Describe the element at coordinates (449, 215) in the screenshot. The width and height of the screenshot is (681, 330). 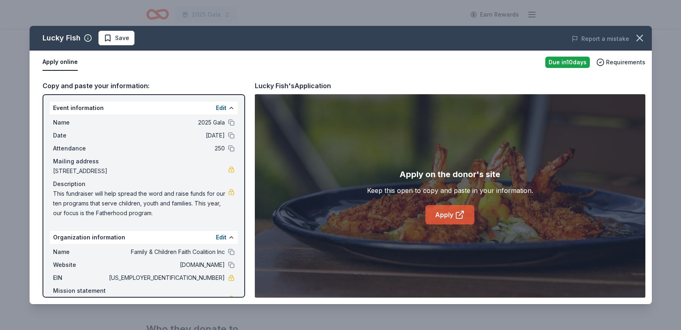
I see `a: Apply` at that location.